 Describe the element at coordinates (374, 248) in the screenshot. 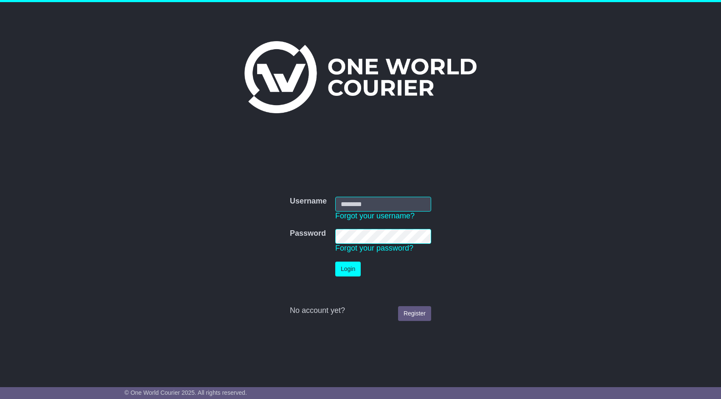

I see `a: Forgot your password?` at that location.